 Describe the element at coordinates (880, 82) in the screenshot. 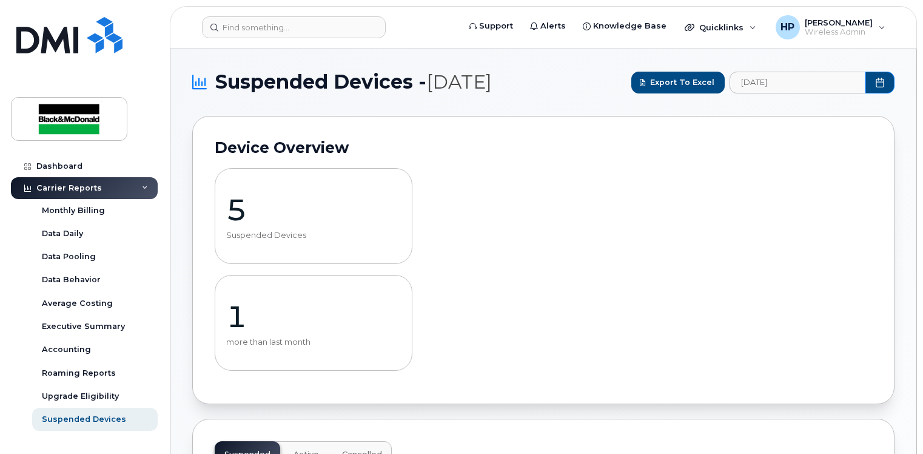

I see `button: Choose Date` at that location.